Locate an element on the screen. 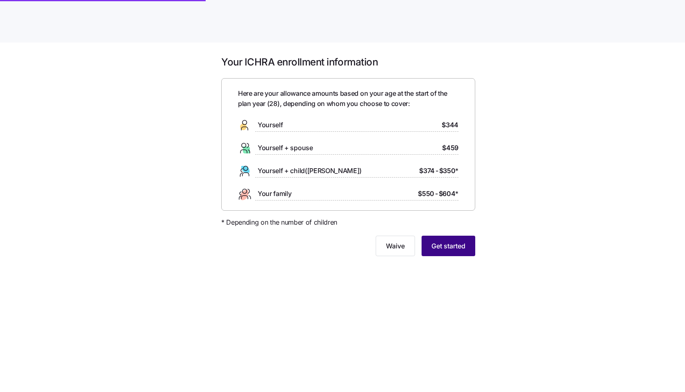  span: Get started is located at coordinates (448, 246).